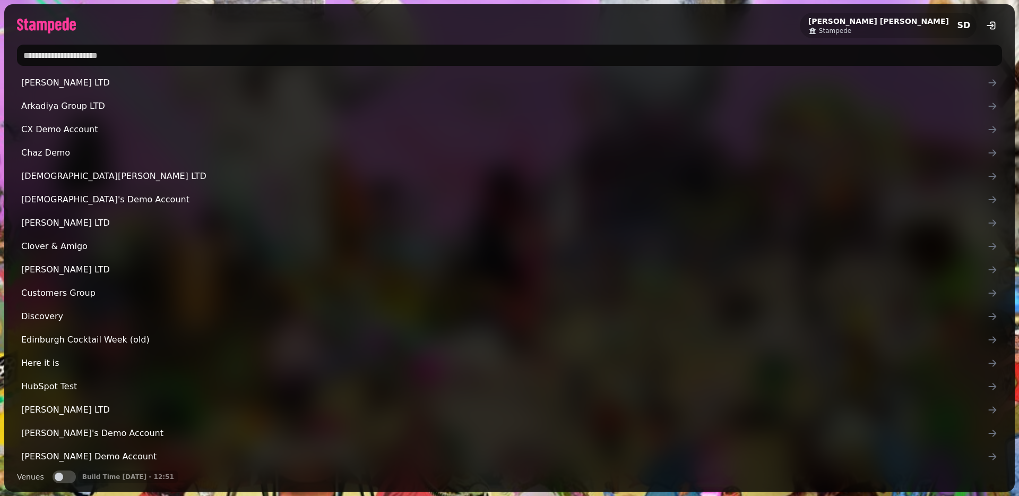 The width and height of the screenshot is (1019, 496). What do you see at coordinates (991, 25) in the screenshot?
I see `button: logout` at bounding box center [991, 25].